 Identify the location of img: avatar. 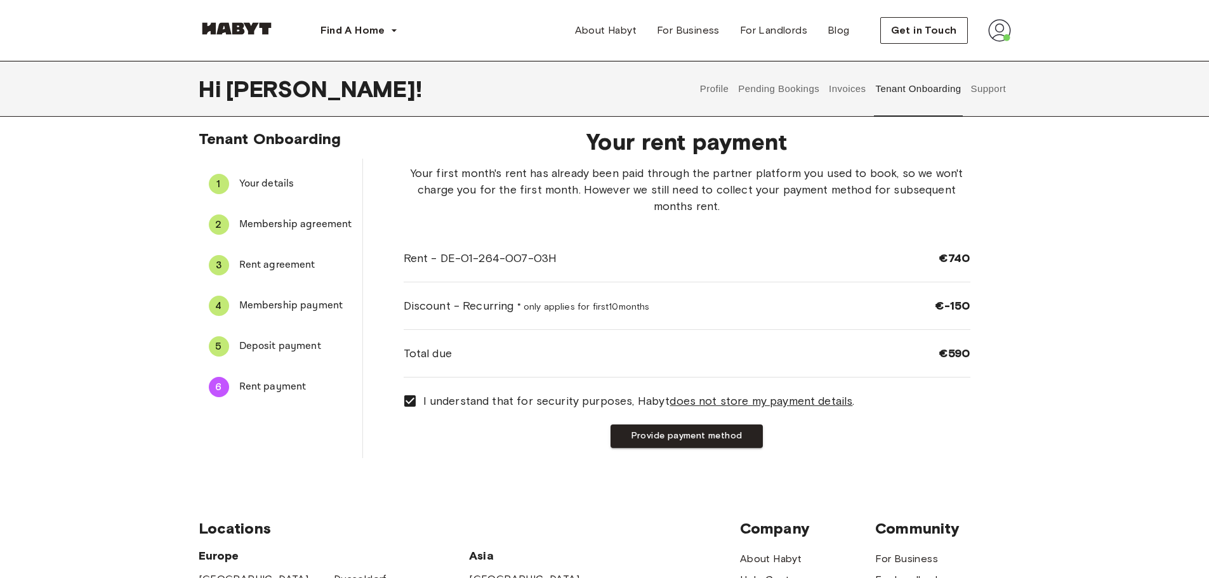
(999, 30).